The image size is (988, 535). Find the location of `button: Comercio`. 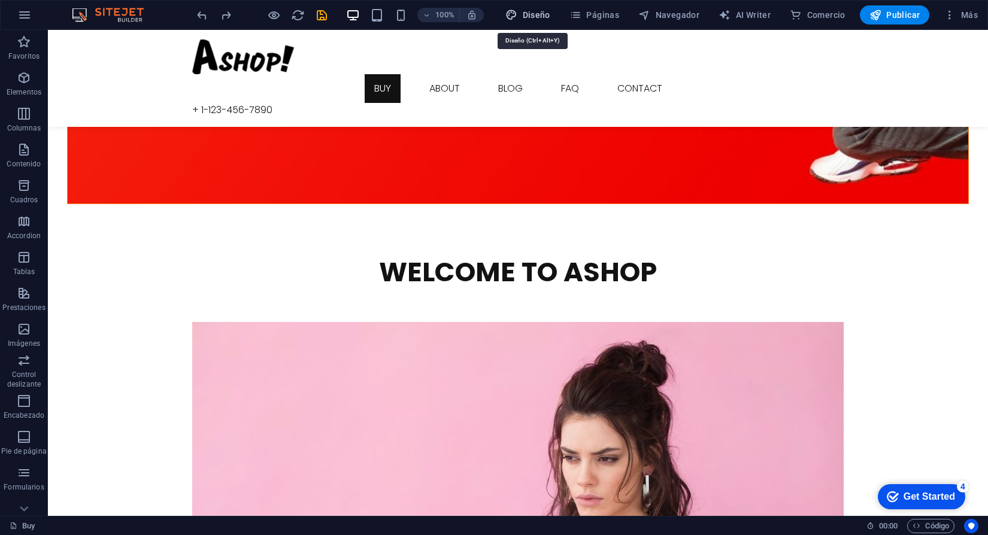

button: Comercio is located at coordinates (817, 15).